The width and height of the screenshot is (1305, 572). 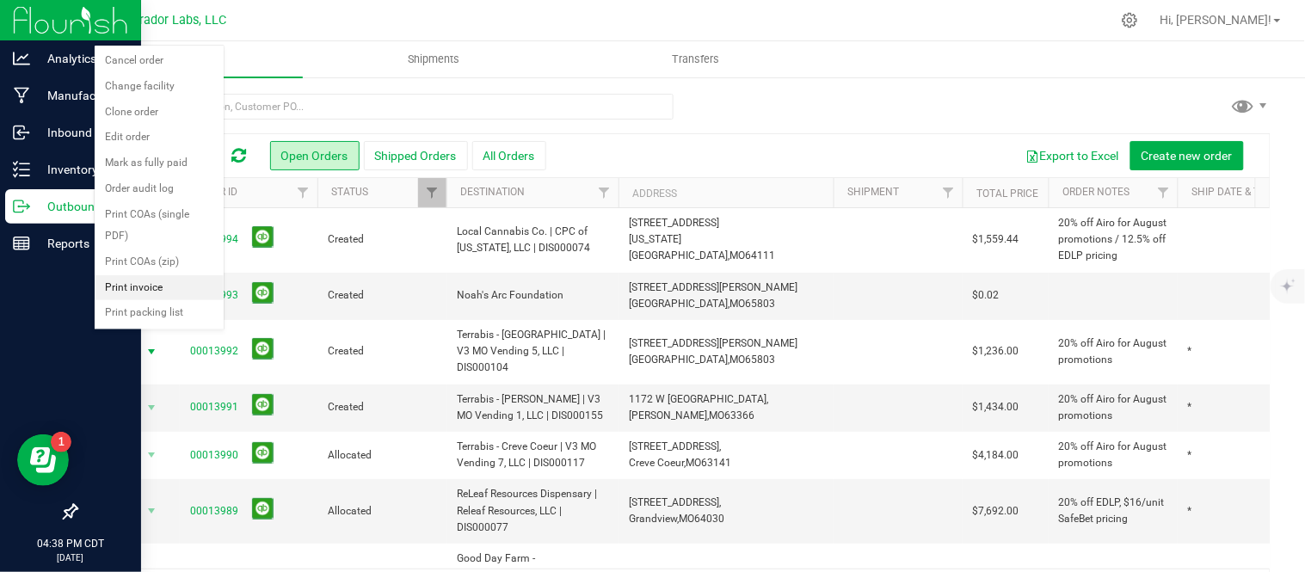 What do you see at coordinates (1188, 156) in the screenshot?
I see `button: Create new order` at bounding box center [1188, 156].